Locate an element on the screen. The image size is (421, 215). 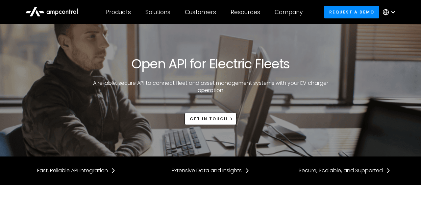
div: Resources is located at coordinates (245, 12).